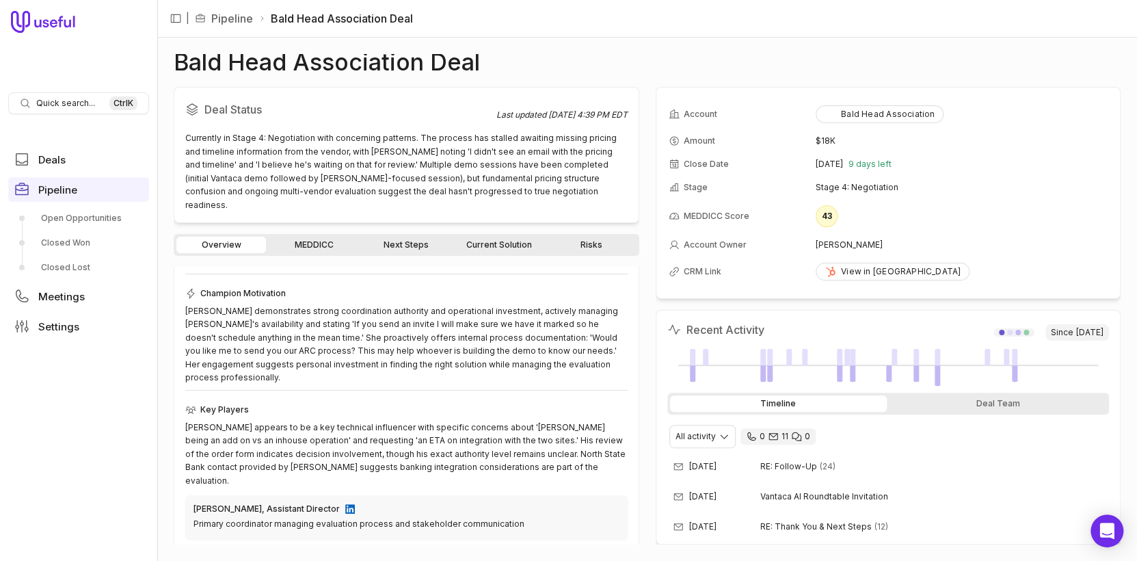 Image resolution: width=1137 pixels, height=561 pixels. I want to click on span: Quick search..., so click(66, 103).